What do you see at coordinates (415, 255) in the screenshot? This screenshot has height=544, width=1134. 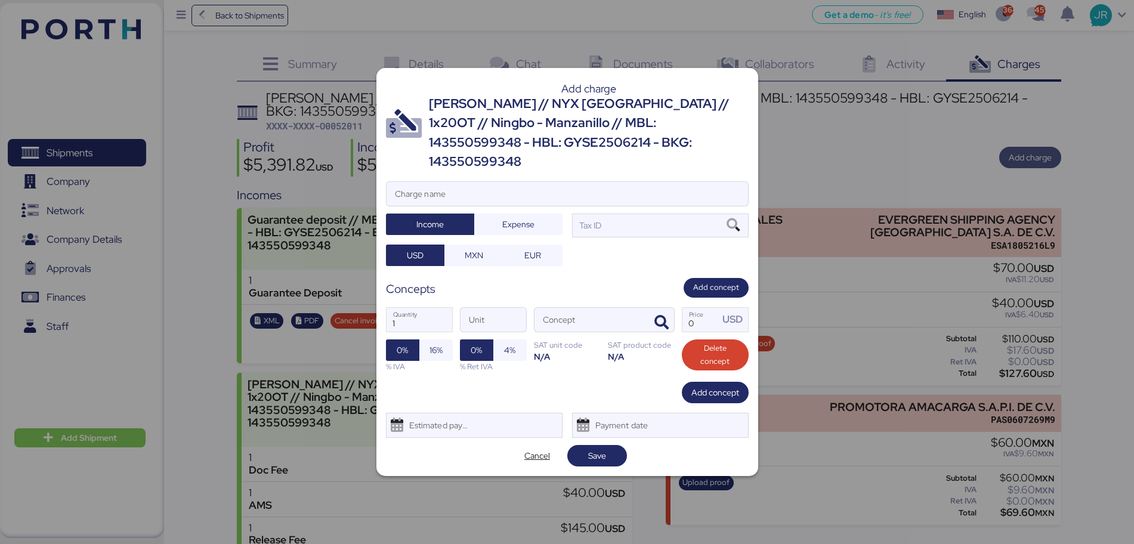 I see `button: USD` at bounding box center [415, 255].